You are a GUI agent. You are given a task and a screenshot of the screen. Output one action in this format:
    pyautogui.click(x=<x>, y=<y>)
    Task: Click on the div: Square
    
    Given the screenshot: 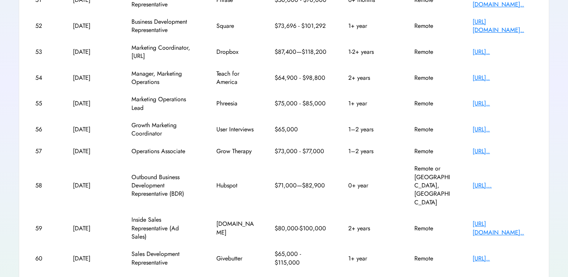 What is the action you would take?
    pyautogui.click(x=235, y=26)
    